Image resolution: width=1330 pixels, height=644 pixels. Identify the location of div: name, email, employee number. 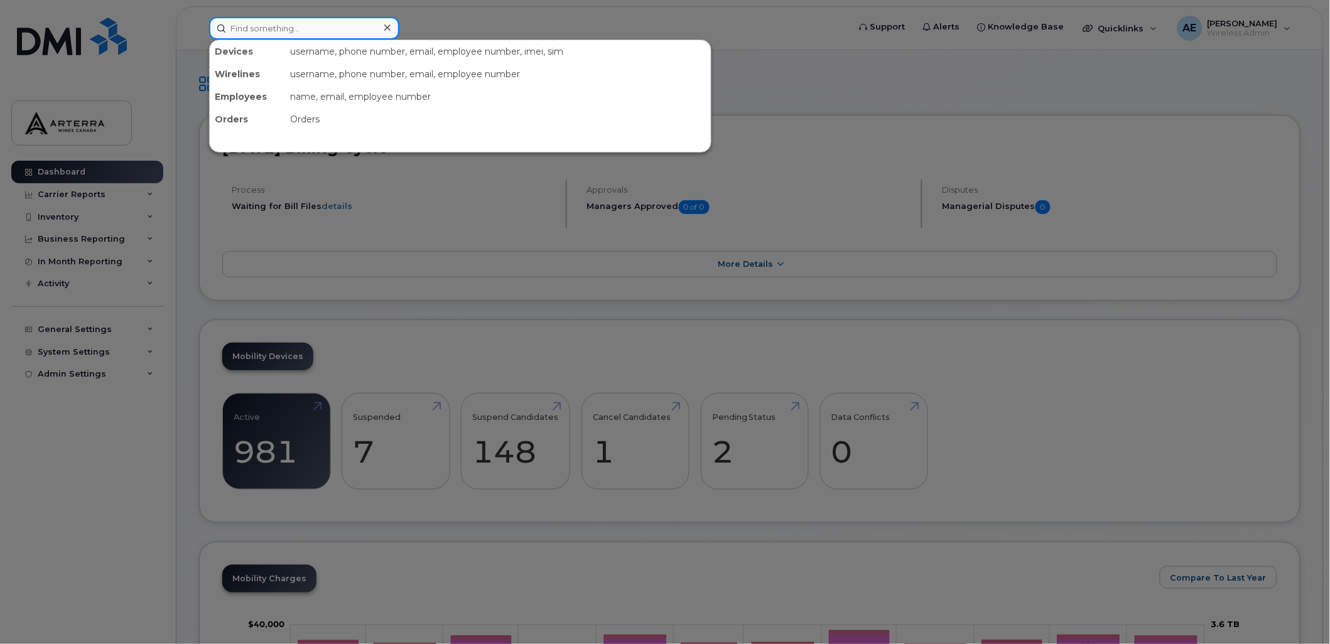
(498, 97).